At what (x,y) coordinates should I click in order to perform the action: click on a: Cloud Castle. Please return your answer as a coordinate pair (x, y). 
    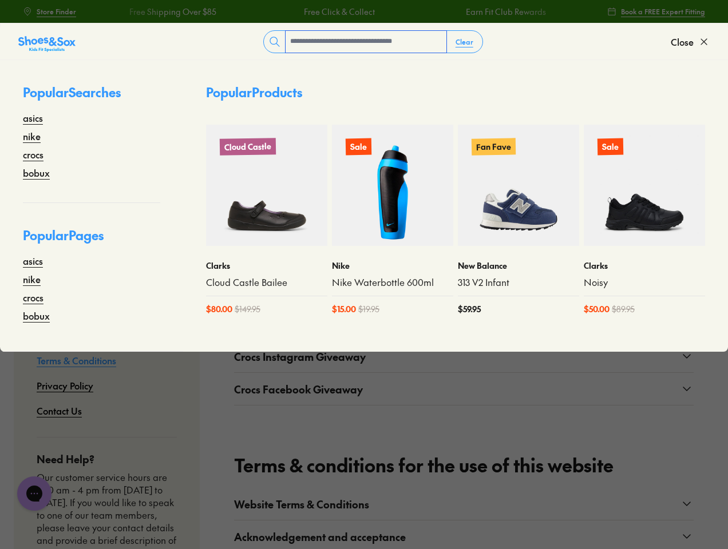
    Looking at the image, I should click on (267, 185).